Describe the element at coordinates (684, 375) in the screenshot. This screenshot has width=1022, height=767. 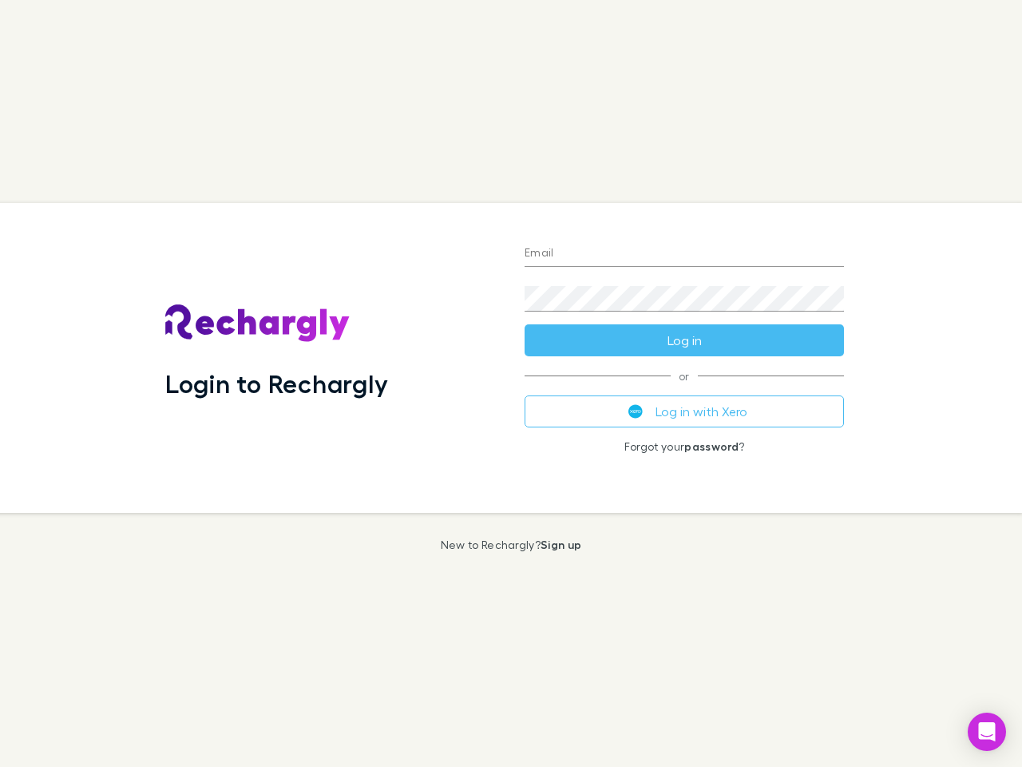
I see `span: or` at that location.